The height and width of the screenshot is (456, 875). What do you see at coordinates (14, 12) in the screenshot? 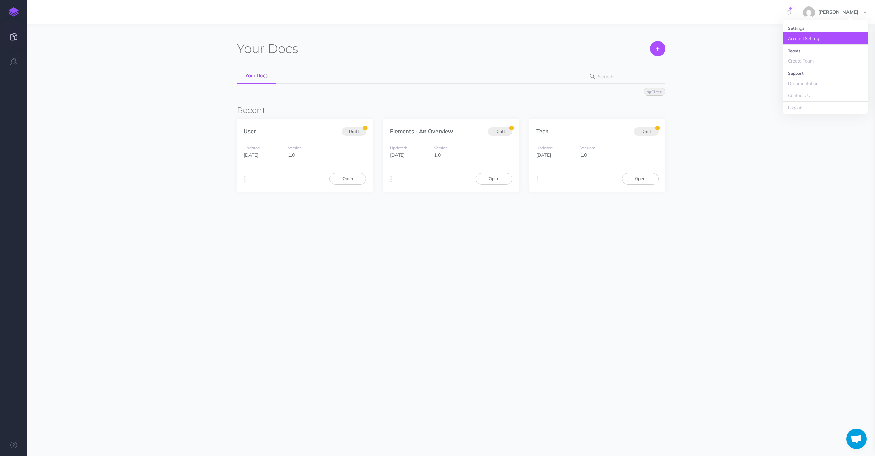
I see `img: logo-mark.svg` at bounding box center [14, 12].